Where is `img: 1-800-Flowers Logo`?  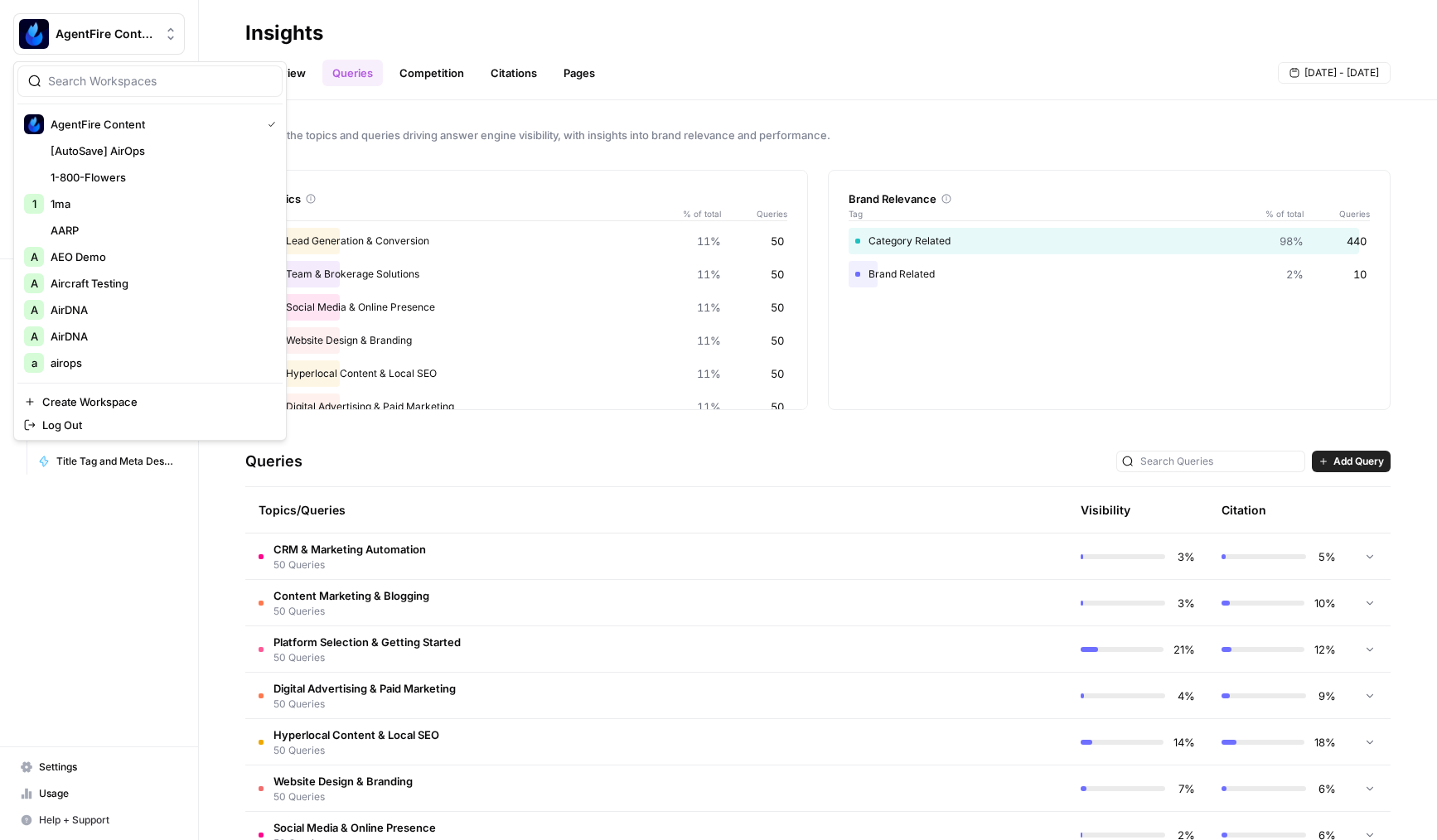 img: 1-800-Flowers Logo is located at coordinates (34, 177).